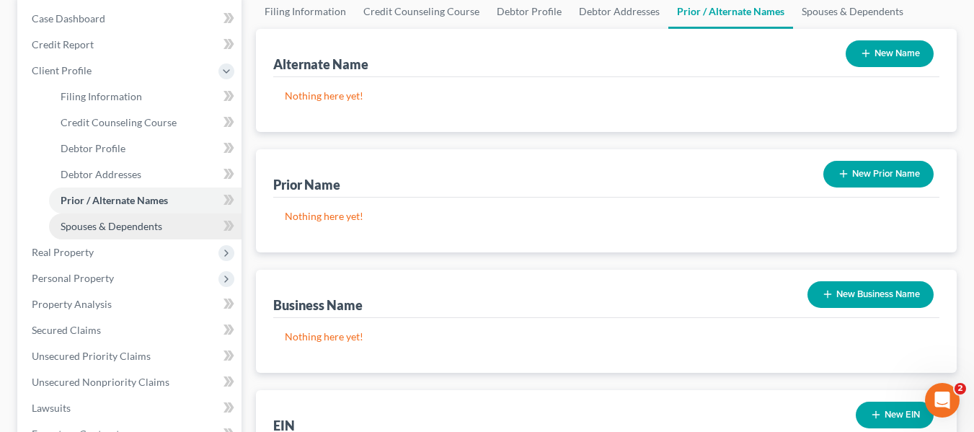 The image size is (974, 432). What do you see at coordinates (71, 304) in the screenshot?
I see `span: Property Analysis` at bounding box center [71, 304].